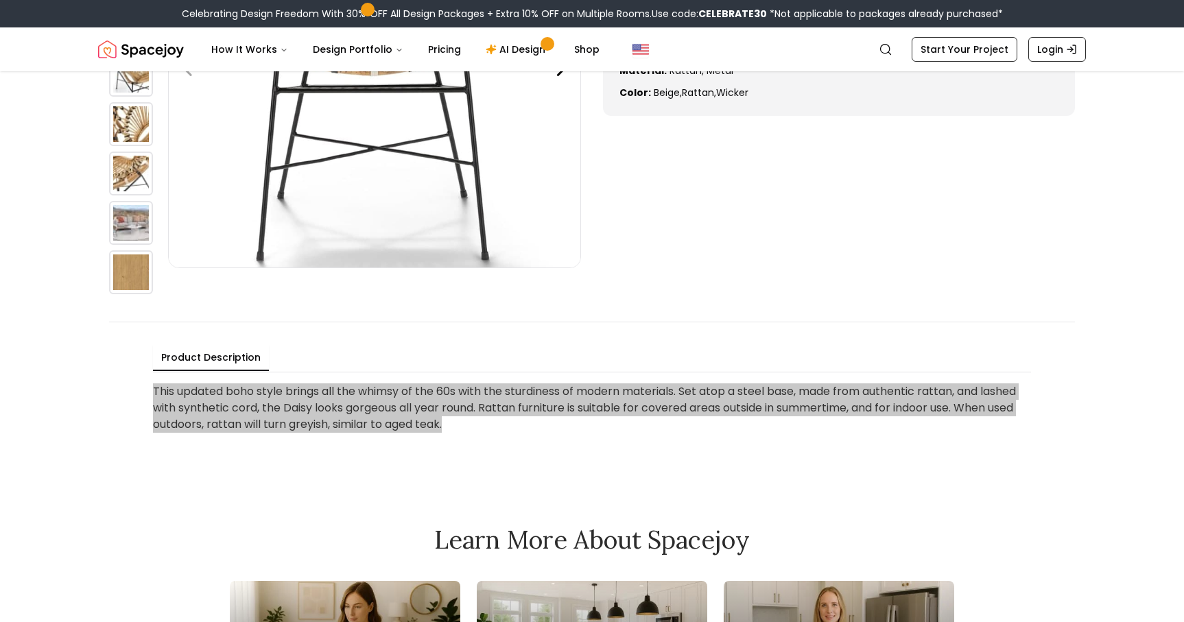 The width and height of the screenshot is (1184, 622). Describe the element at coordinates (131, 124) in the screenshot. I see `img: https://storage.googleapis.com/spacejoy-main/assets/5f4cea903cde06001c9edbed/product_5_b87aj6fo83fg` at that location.